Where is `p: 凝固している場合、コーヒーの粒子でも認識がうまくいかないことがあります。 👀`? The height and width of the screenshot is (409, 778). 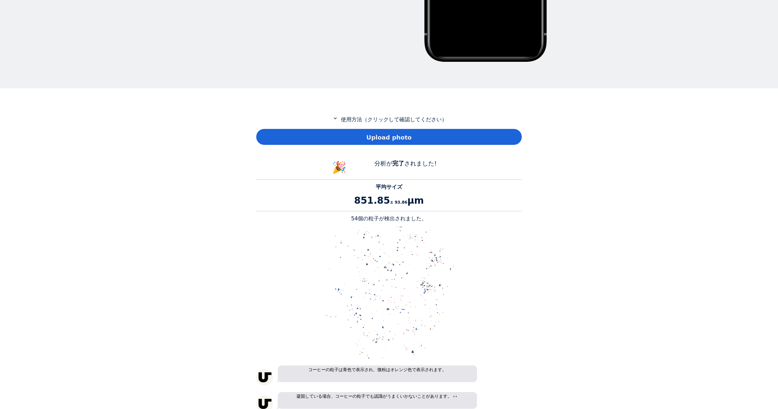 p: 凝固している場合、コーヒーの粒子でも認識がうまくいかないことがあります。 👀 is located at coordinates (378, 400).